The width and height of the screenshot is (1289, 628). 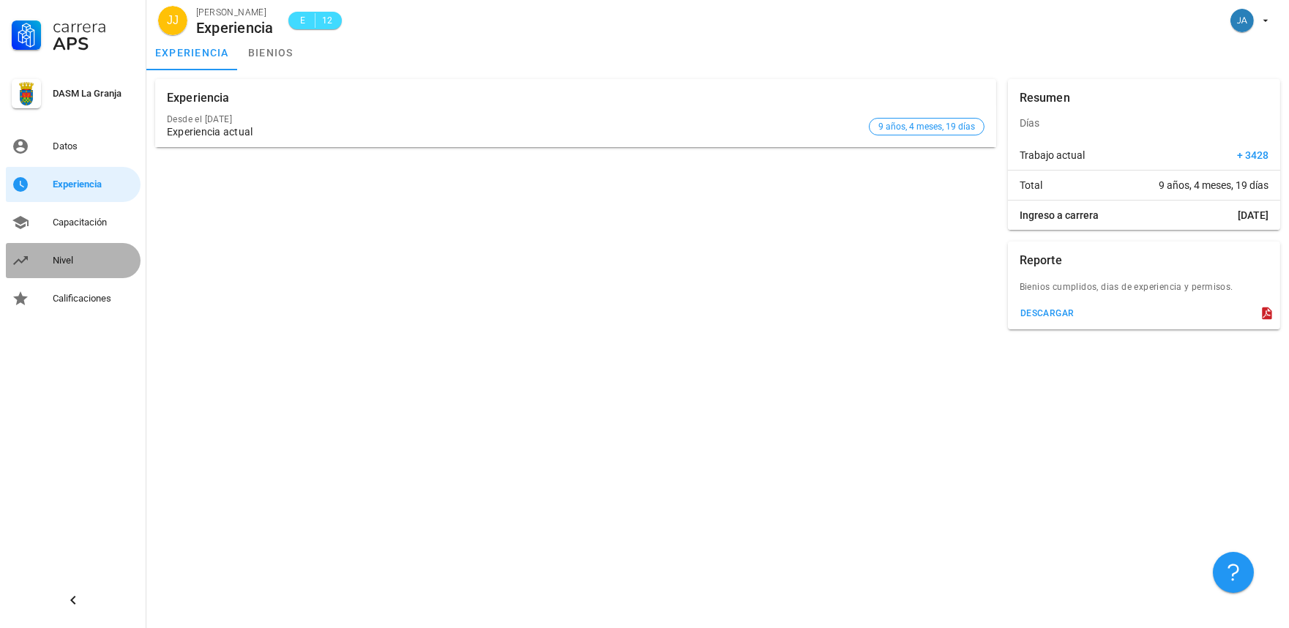 What do you see at coordinates (73, 146) in the screenshot?
I see `a: Datos` at bounding box center [73, 146].